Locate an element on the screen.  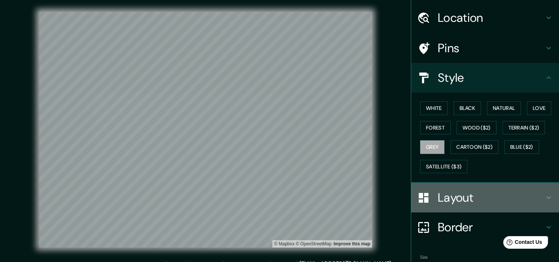
h4: Style is located at coordinates (491, 78).